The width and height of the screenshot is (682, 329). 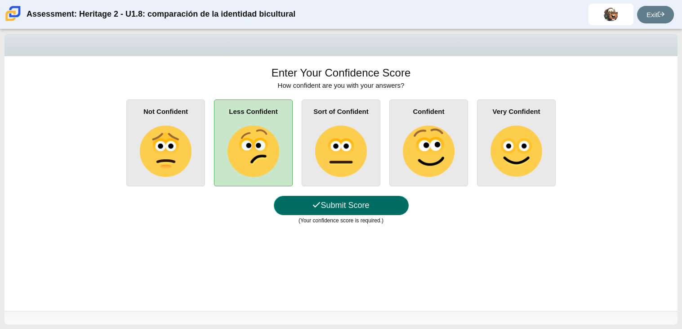 I want to click on a: Carmen School of Science & Technology, so click(x=13, y=20).